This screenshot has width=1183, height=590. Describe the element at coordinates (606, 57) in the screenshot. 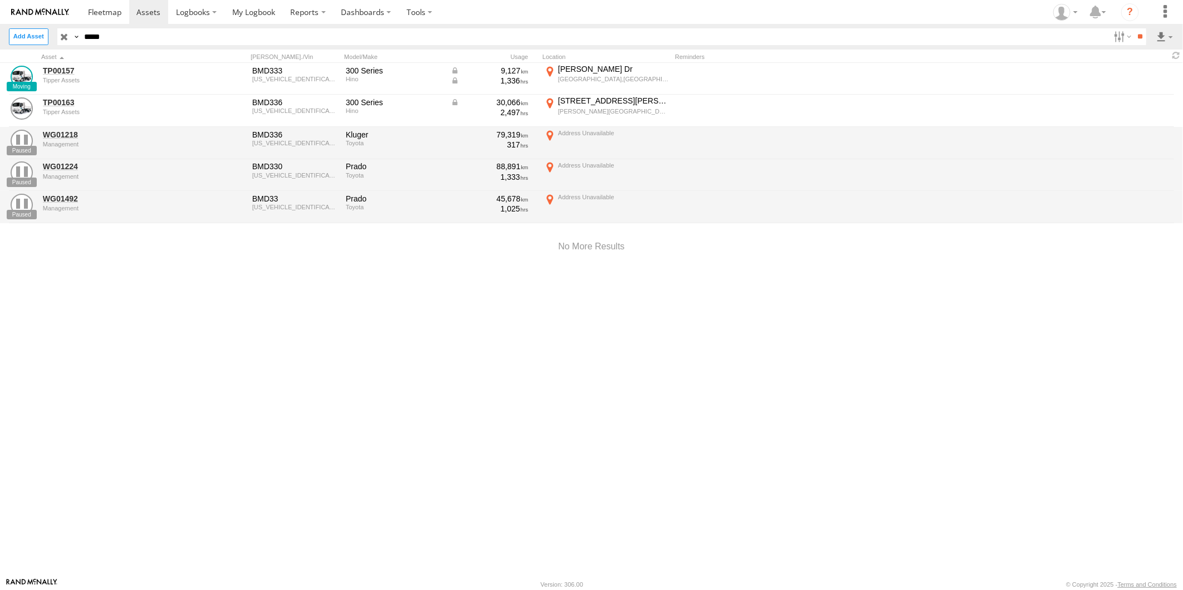

I see `div: Location` at that location.